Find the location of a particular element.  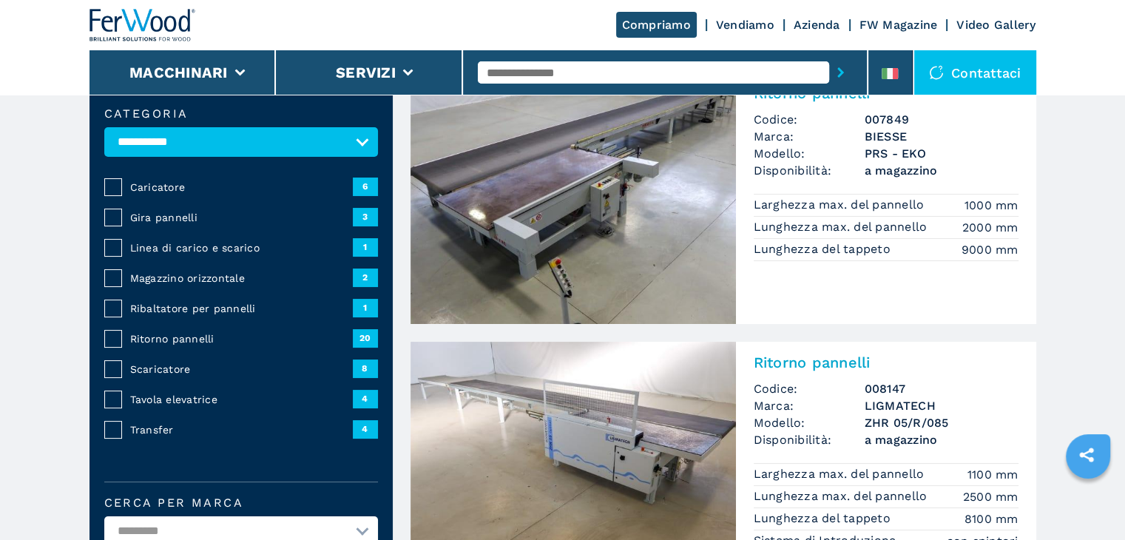

h2: Ritorno pannelli is located at coordinates (886, 362).